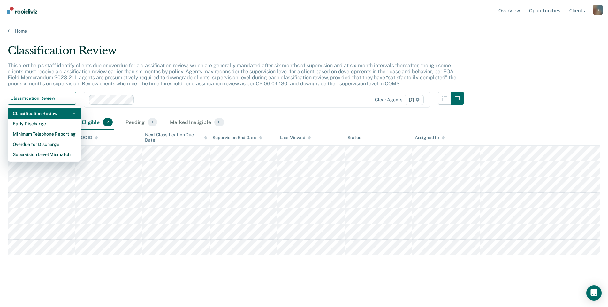 The height and width of the screenshot is (307, 608). What do you see at coordinates (44, 134) in the screenshot?
I see `div: Dropdown Menu` at bounding box center [44, 134].